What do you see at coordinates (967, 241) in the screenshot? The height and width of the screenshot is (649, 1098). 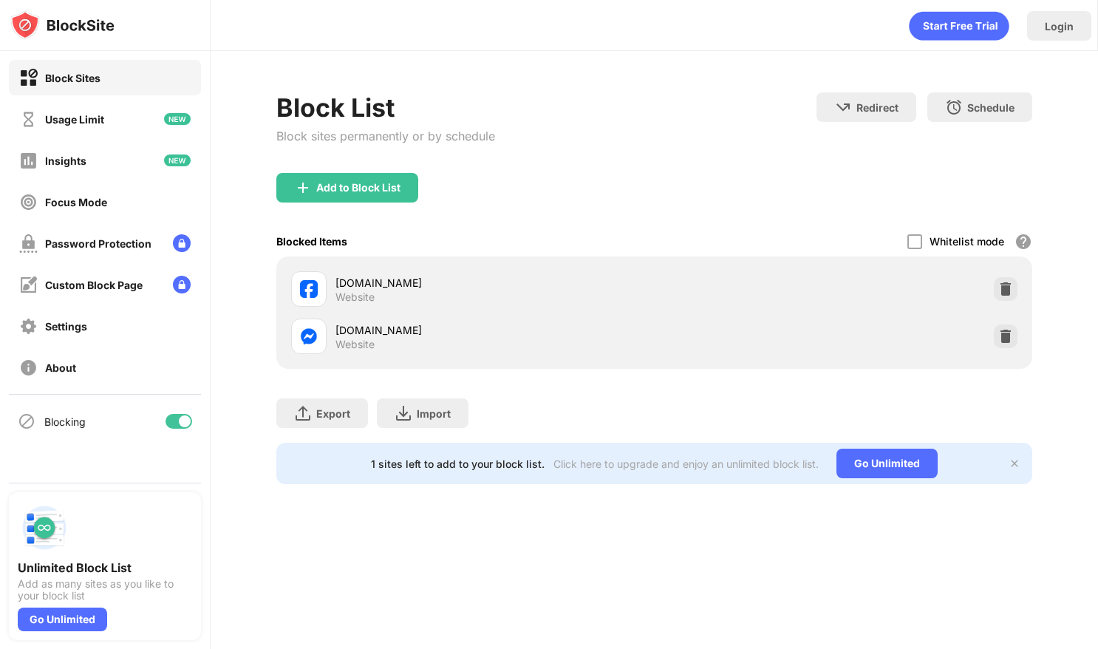 I see `div: Whitelist mode` at bounding box center [967, 241].